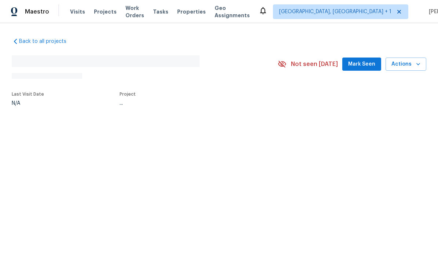  What do you see at coordinates (37, 12) in the screenshot?
I see `span: Maestro` at bounding box center [37, 12].